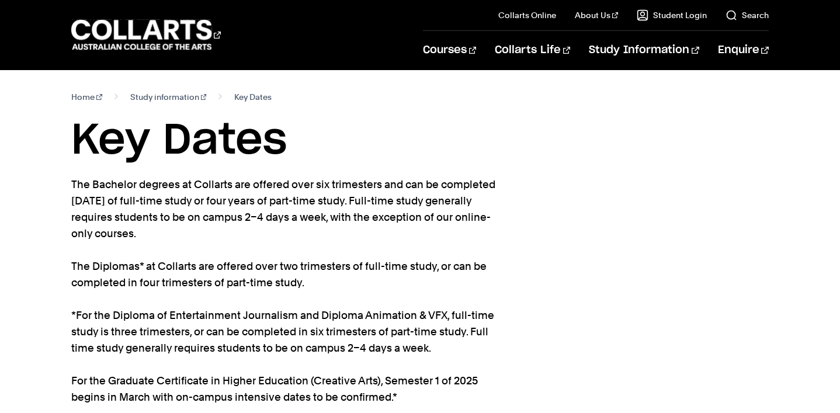  I want to click on a: Courses, so click(449, 50).